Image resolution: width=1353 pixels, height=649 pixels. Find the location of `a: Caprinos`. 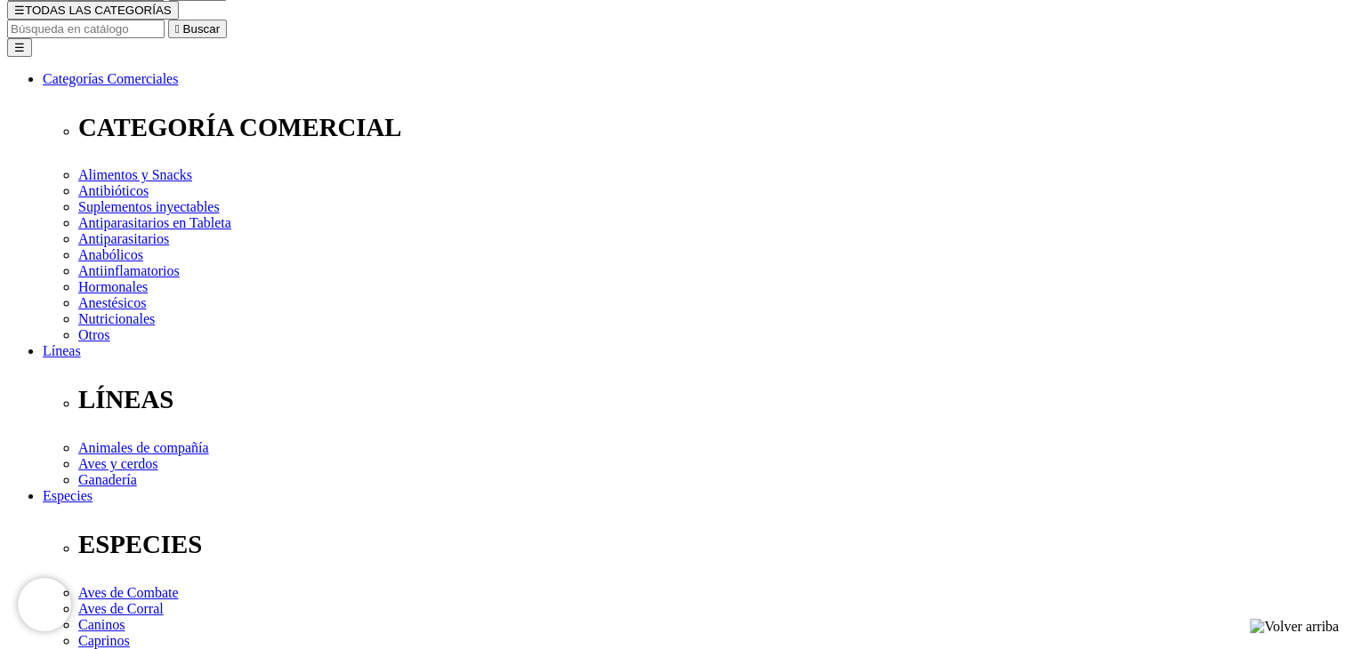

a: Caprinos is located at coordinates (104, 640).